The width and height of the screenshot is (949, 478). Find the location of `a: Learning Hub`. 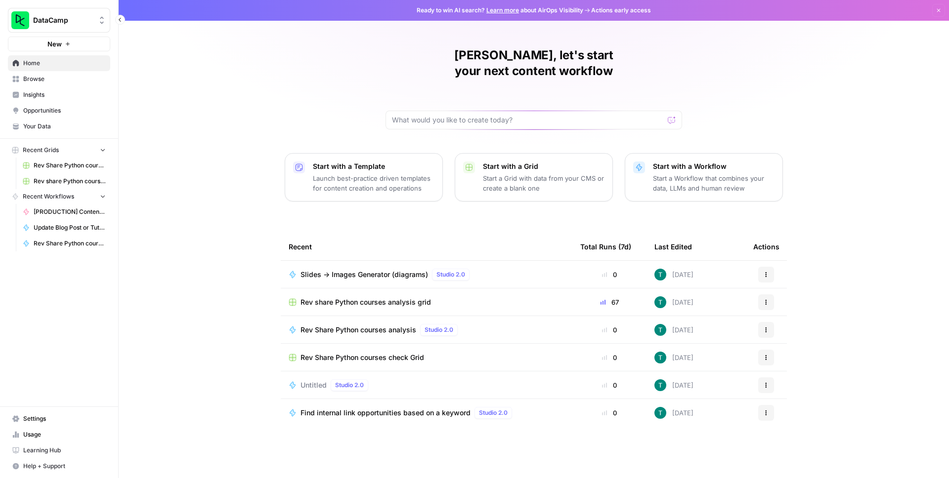

a: Learning Hub is located at coordinates (59, 451).